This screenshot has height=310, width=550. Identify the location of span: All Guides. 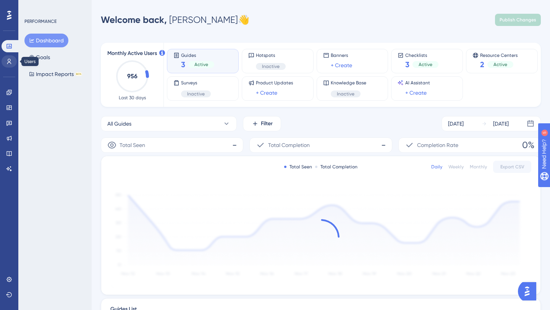
(119, 124).